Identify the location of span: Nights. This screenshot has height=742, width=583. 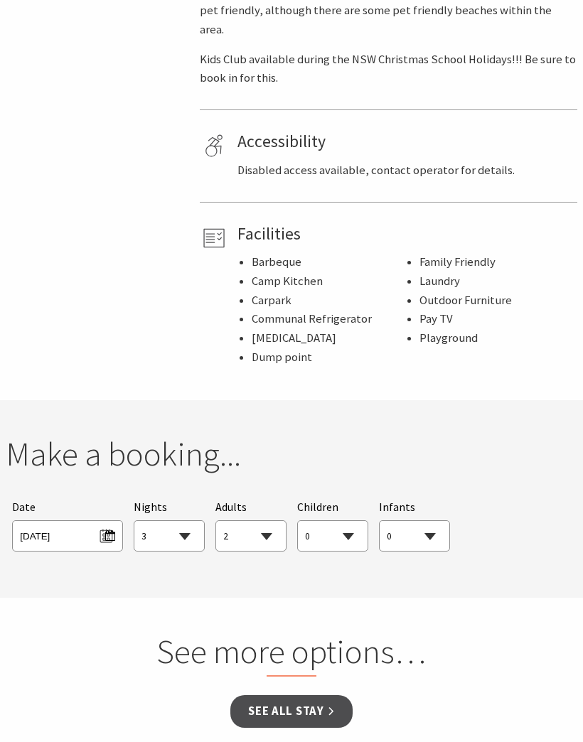
(150, 508).